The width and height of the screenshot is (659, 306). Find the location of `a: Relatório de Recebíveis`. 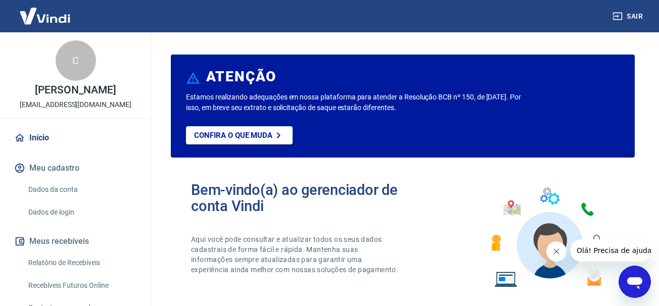

a: Relatório de Recebíveis is located at coordinates (81, 263).